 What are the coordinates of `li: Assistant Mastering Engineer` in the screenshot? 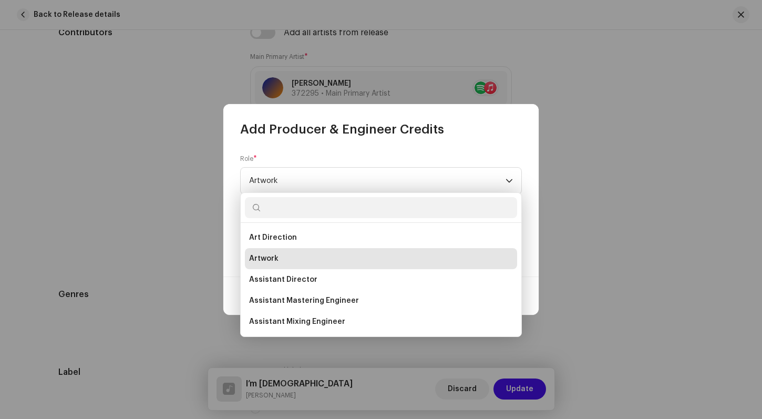 It's located at (381, 301).